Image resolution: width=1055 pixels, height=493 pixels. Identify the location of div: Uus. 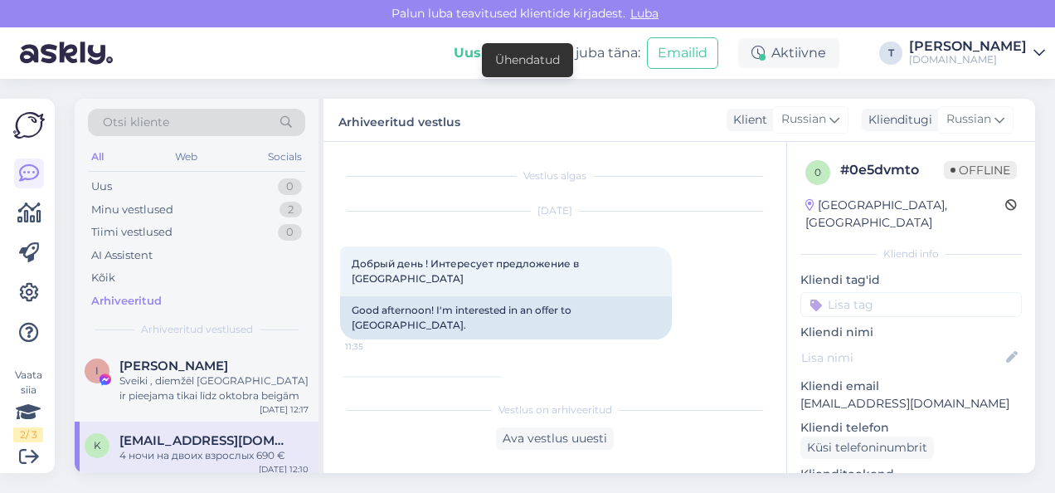
(101, 187).